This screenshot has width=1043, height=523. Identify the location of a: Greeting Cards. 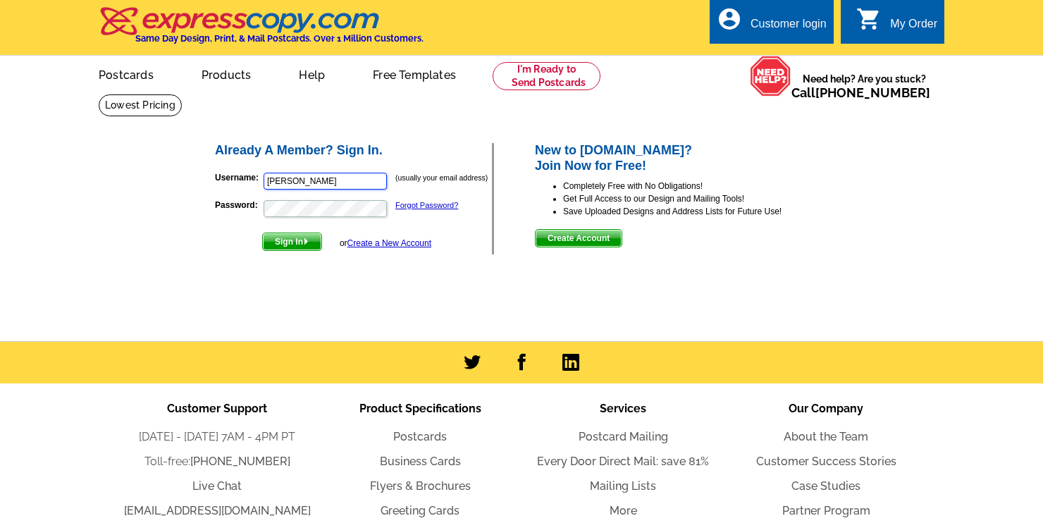
(420, 510).